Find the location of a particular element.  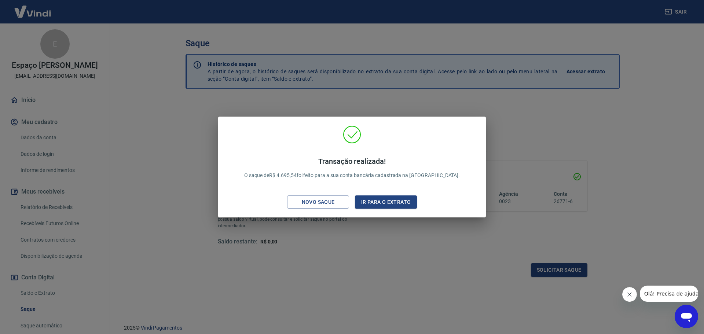

button: Novo saque is located at coordinates (318, 202).